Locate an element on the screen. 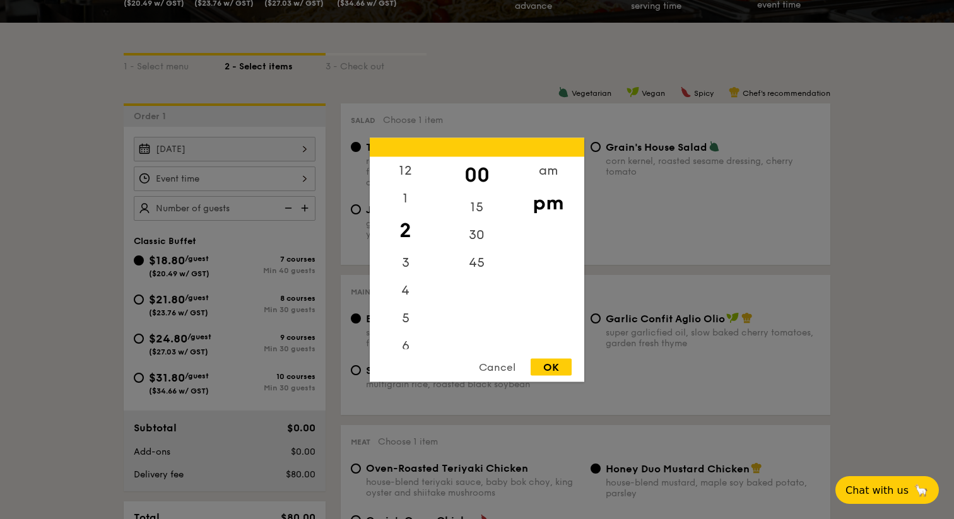  span: Chat with us is located at coordinates (877, 490).